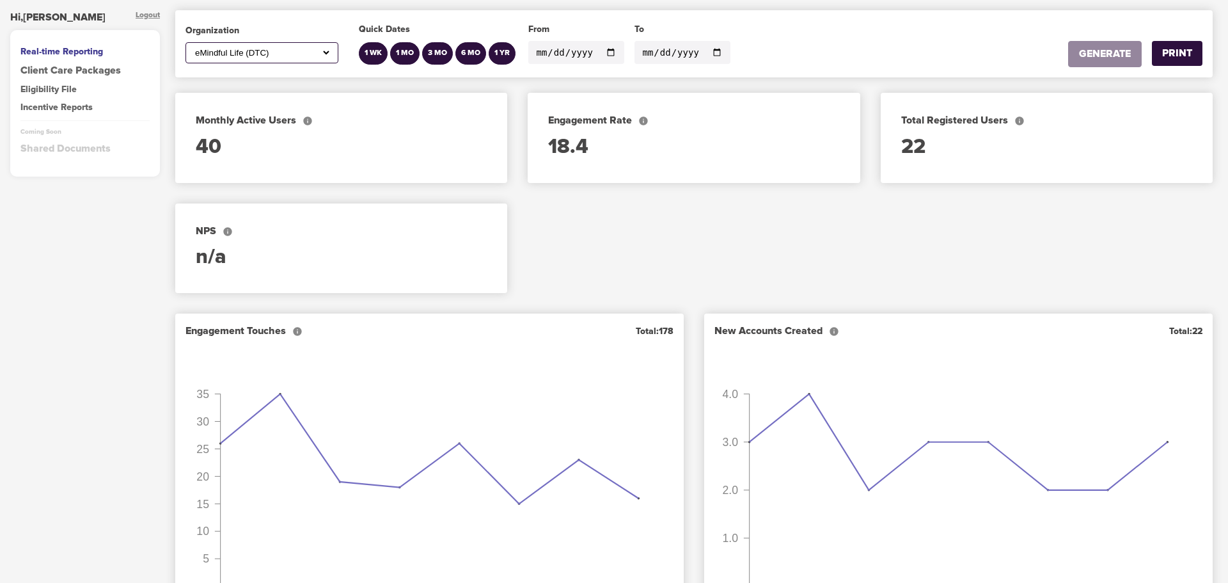 Image resolution: width=1228 pixels, height=583 pixels. I want to click on div: Total: 178, so click(654, 331).